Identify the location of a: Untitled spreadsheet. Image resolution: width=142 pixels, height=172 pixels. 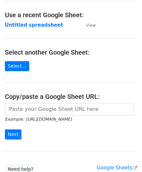
(34, 25).